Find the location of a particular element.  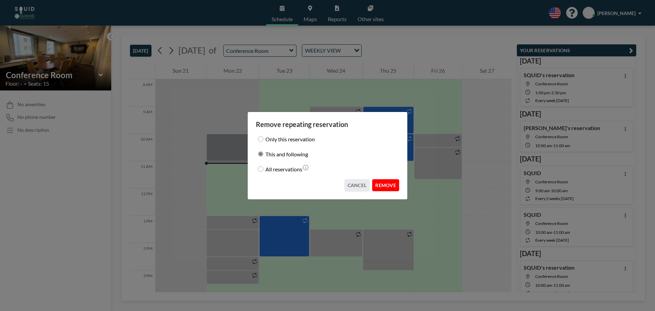

label: This and following is located at coordinates (287, 154).